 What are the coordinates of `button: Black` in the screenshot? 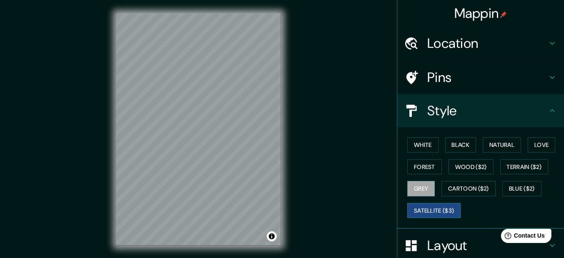 It's located at (460, 145).